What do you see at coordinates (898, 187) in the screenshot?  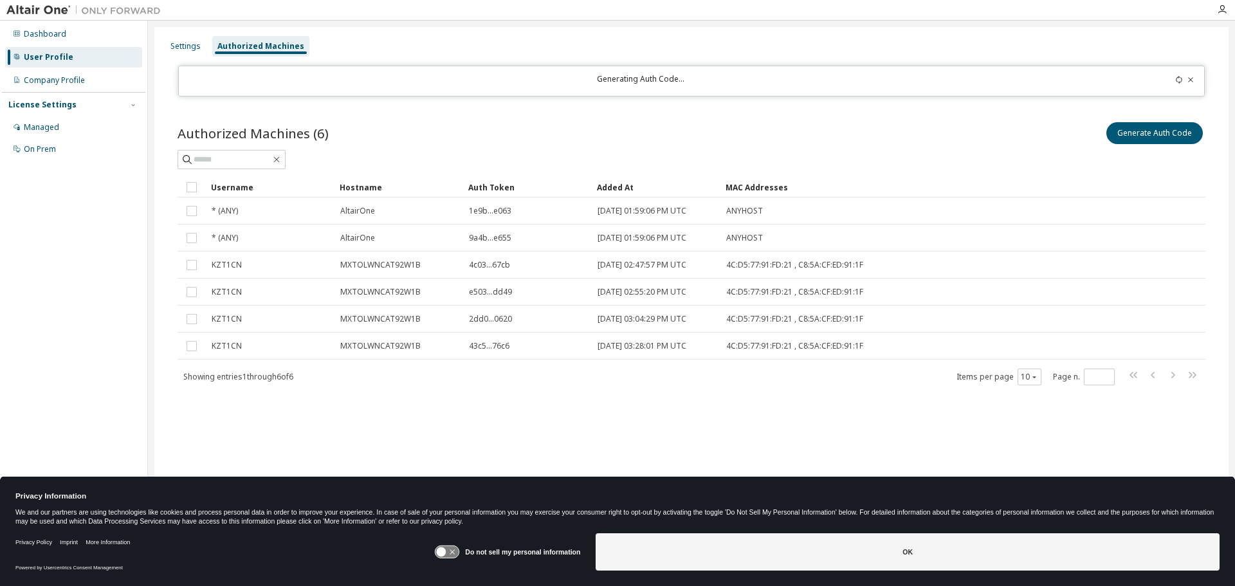 I see `div: MAC Addresses` at bounding box center [898, 187].